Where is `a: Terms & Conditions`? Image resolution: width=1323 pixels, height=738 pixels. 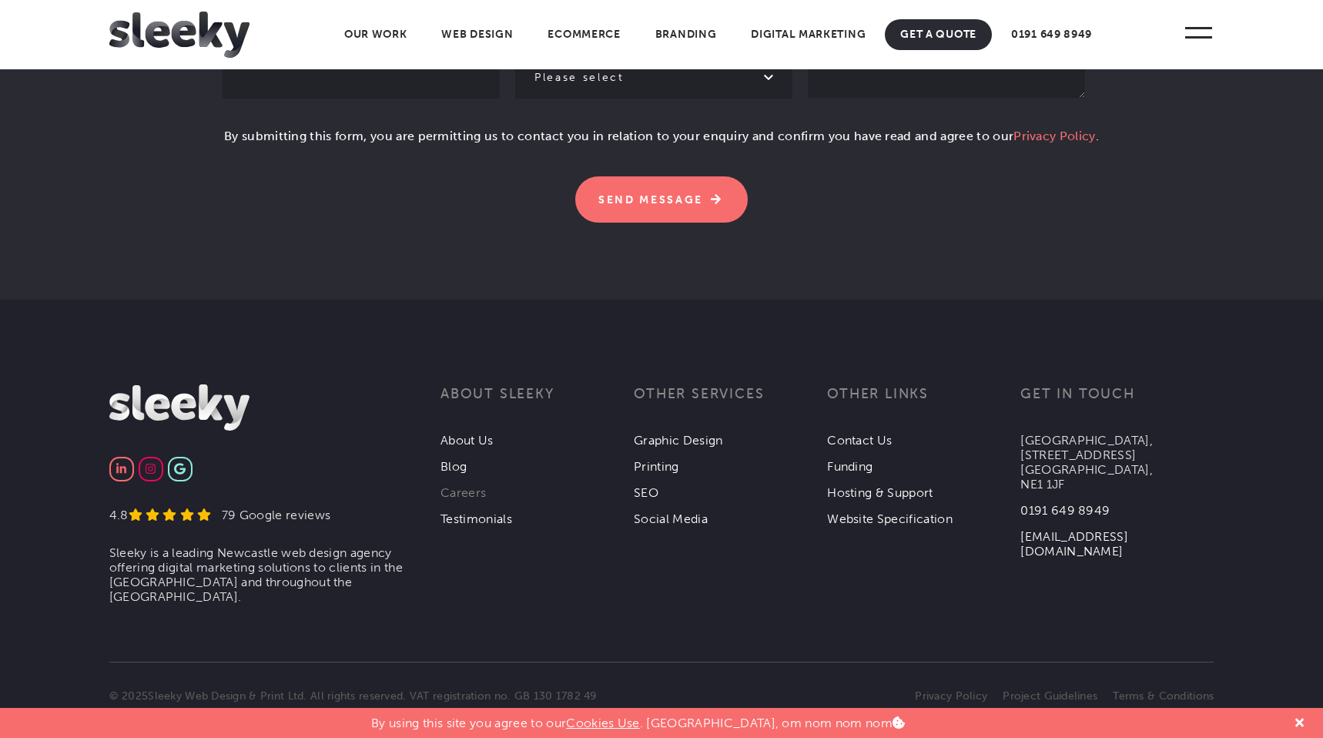
a: Terms & Conditions is located at coordinates (1163, 695).